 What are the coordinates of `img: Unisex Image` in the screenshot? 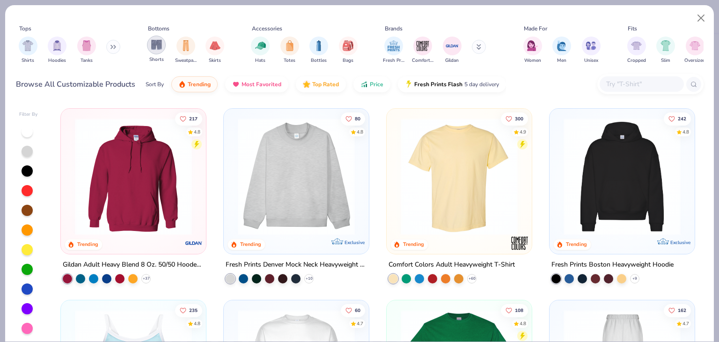 It's located at (591, 45).